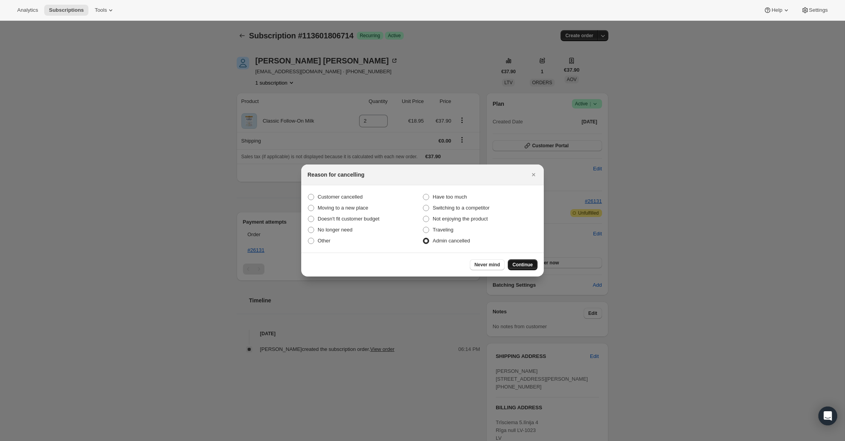  I want to click on span: Admin cancelled, so click(451, 240).